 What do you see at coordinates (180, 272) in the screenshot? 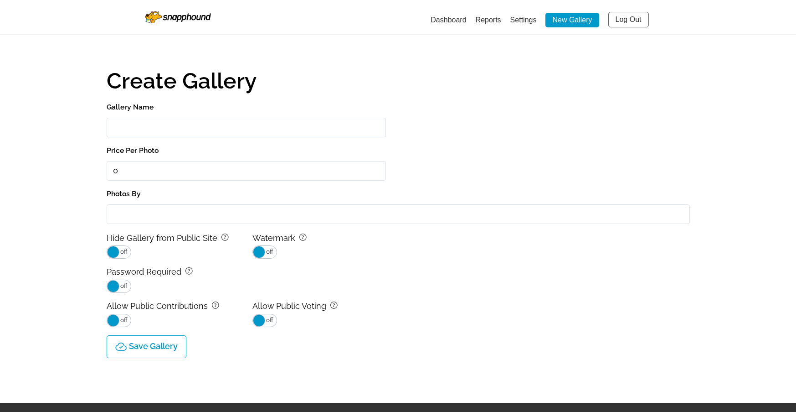
I see `label: Password Required` at bounding box center [180, 272].